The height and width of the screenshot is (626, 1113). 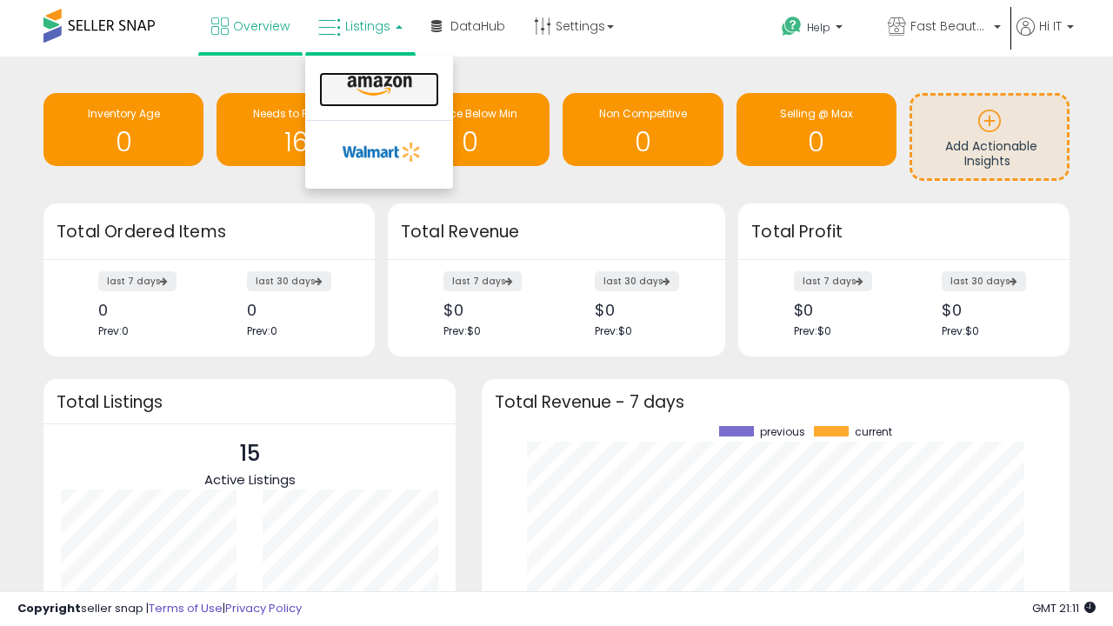 I want to click on strong: Copyright, so click(x=49, y=608).